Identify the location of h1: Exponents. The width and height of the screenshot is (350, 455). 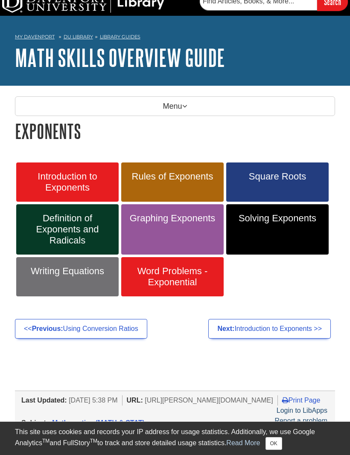
(175, 131).